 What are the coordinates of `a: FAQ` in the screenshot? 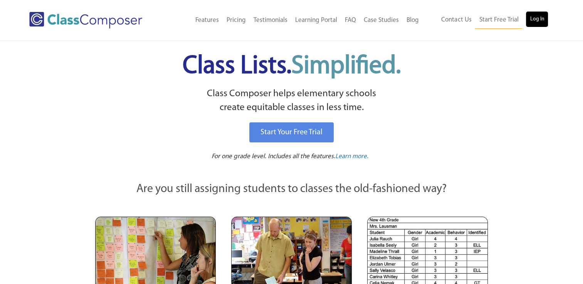 It's located at (350, 20).